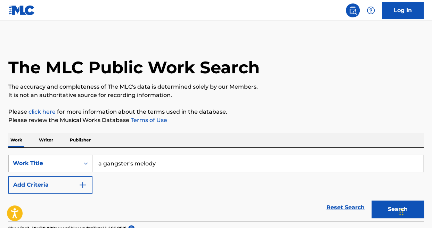 Image resolution: width=432 pixels, height=228 pixels. What do you see at coordinates (134, 67) in the screenshot?
I see `h1: The MLC Public Work Search` at bounding box center [134, 67].